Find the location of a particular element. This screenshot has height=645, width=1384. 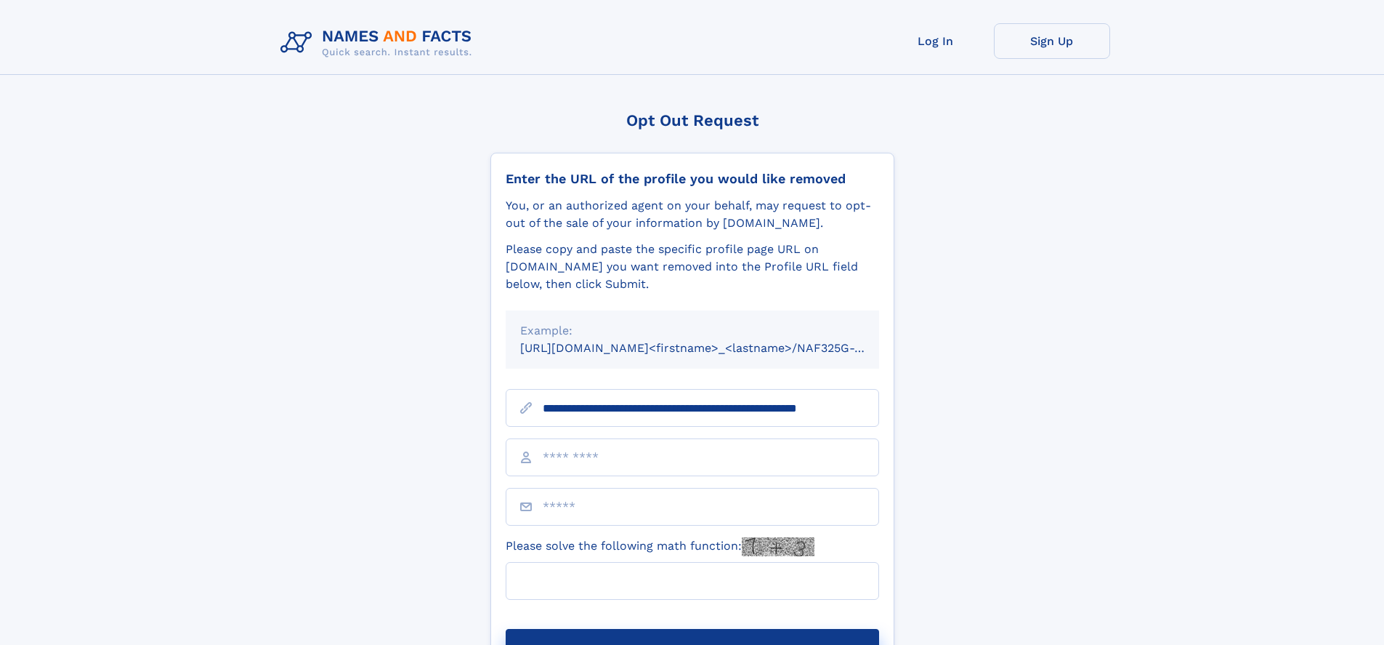

div: Example: is located at coordinates (693, 331).